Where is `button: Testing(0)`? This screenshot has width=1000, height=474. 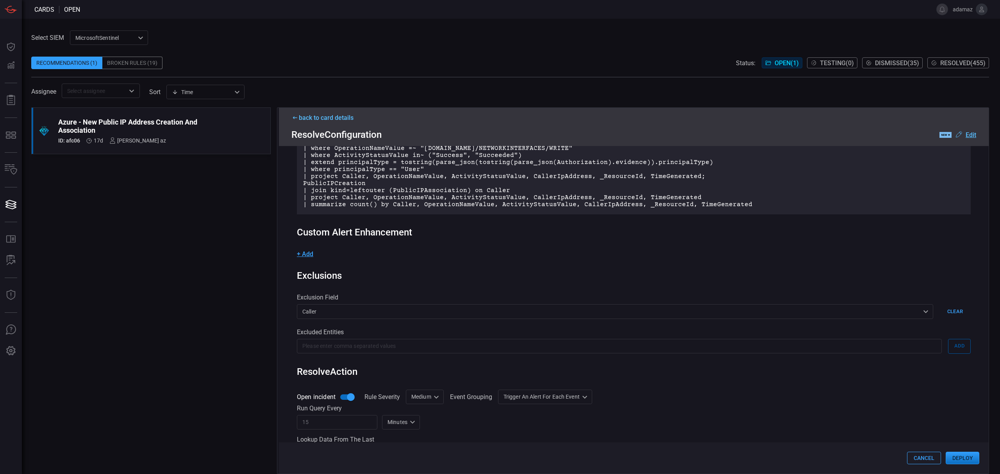 button: Testing(0) is located at coordinates (832, 63).